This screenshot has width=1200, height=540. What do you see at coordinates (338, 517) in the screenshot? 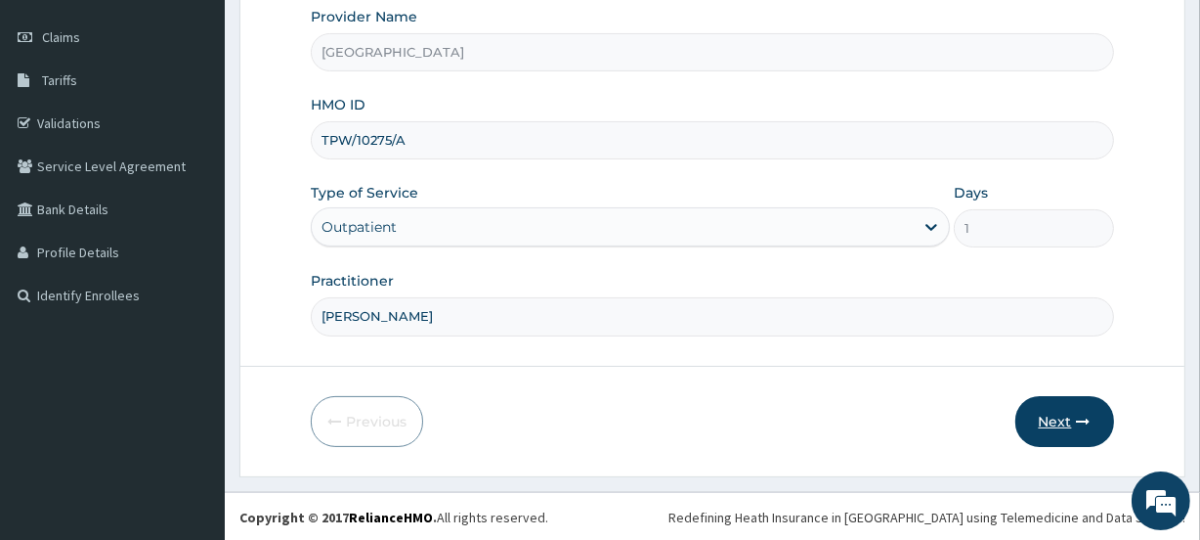
I see `strong: Copyright © 2017 .` at bounding box center [338, 517].